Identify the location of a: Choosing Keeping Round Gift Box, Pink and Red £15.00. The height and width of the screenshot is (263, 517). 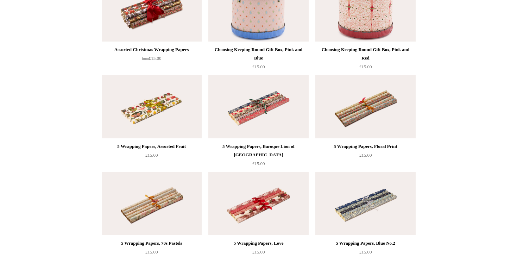
(365, 60).